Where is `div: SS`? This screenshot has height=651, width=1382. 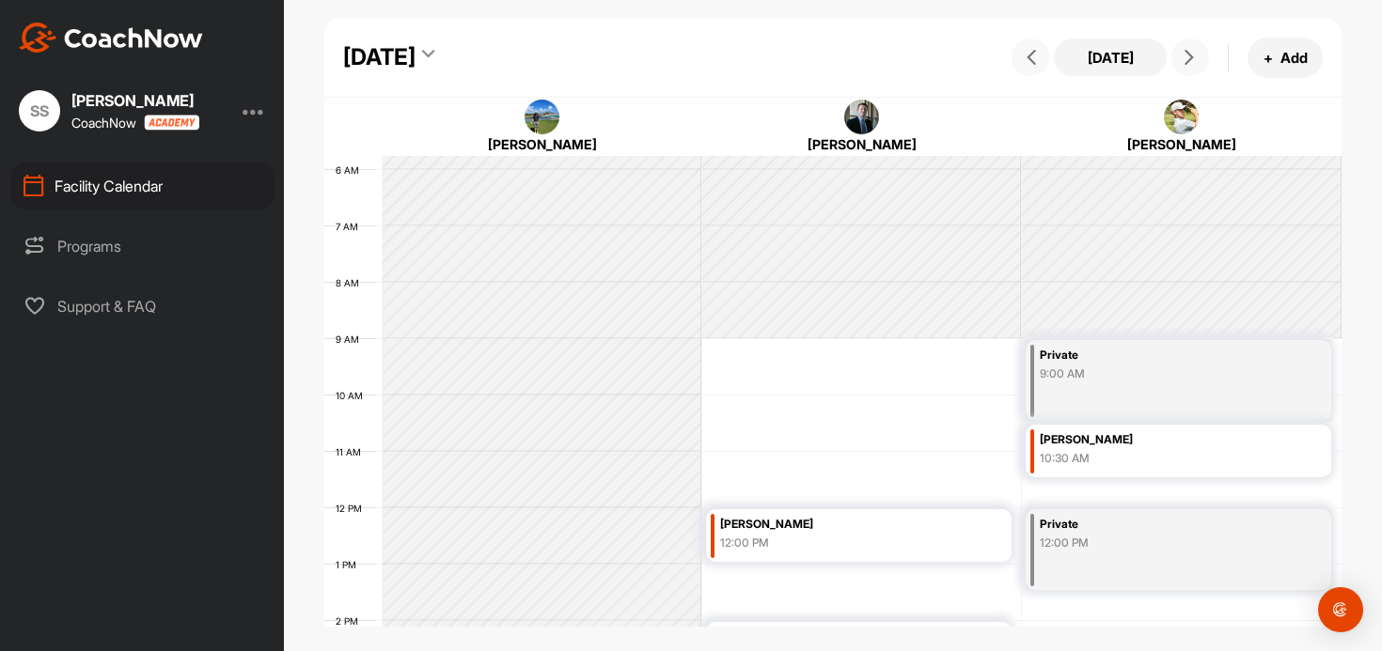 div: SS is located at coordinates (39, 111).